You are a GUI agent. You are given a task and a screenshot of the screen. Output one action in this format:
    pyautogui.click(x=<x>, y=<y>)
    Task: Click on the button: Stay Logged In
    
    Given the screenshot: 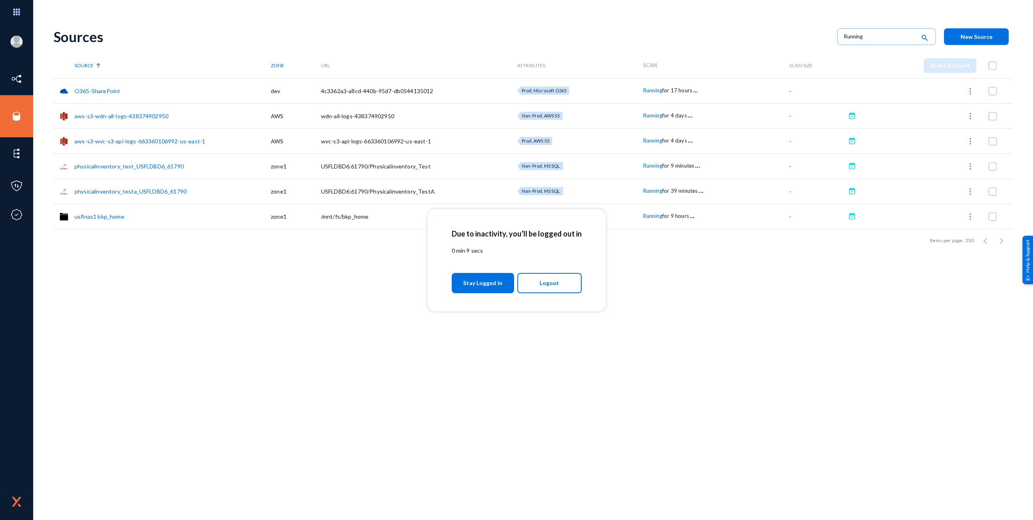 What is the action you would take?
    pyautogui.click(x=483, y=283)
    